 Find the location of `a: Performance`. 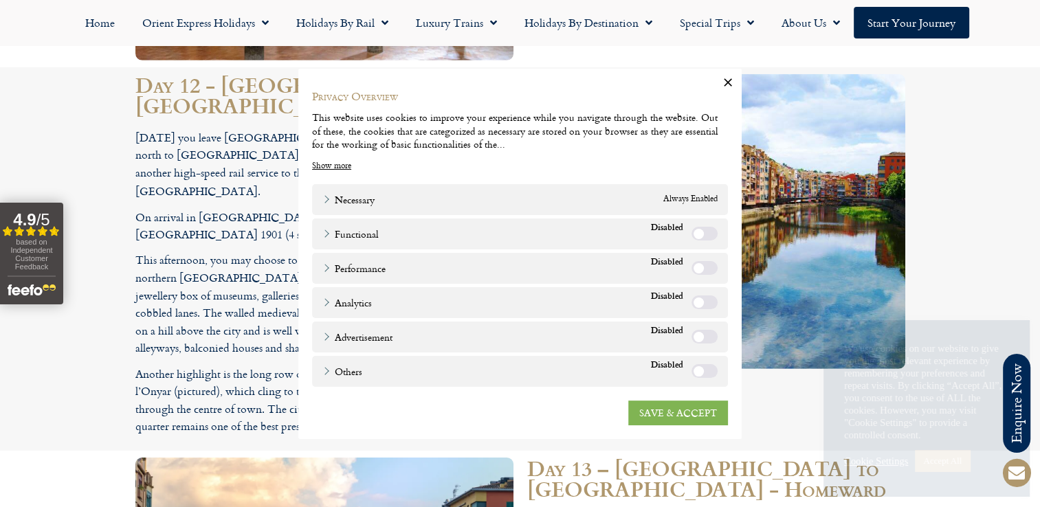

a: Performance is located at coordinates (354, 267).